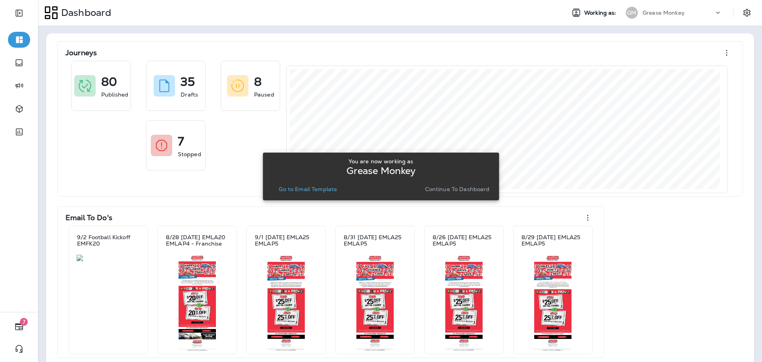 The image size is (762, 362). Describe the element at coordinates (632, 13) in the screenshot. I see `div: GM` at that location.